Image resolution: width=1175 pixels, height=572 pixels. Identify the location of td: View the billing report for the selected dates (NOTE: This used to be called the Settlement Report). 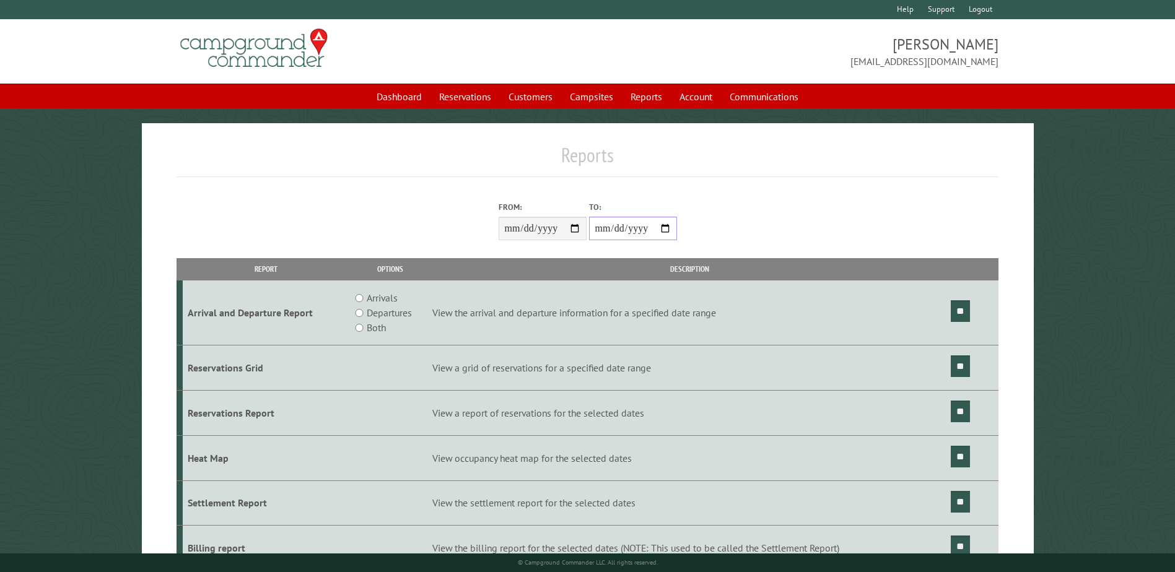
(689, 548).